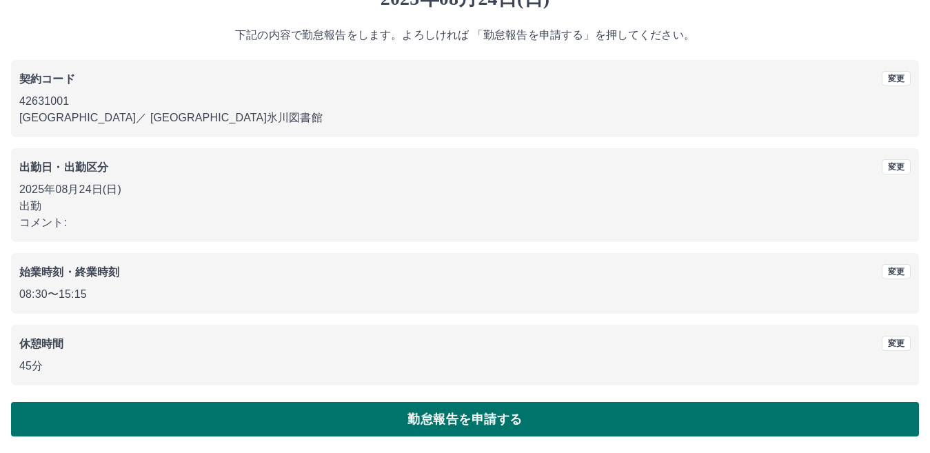  I want to click on button: 勤怠報告を申請する, so click(465, 419).